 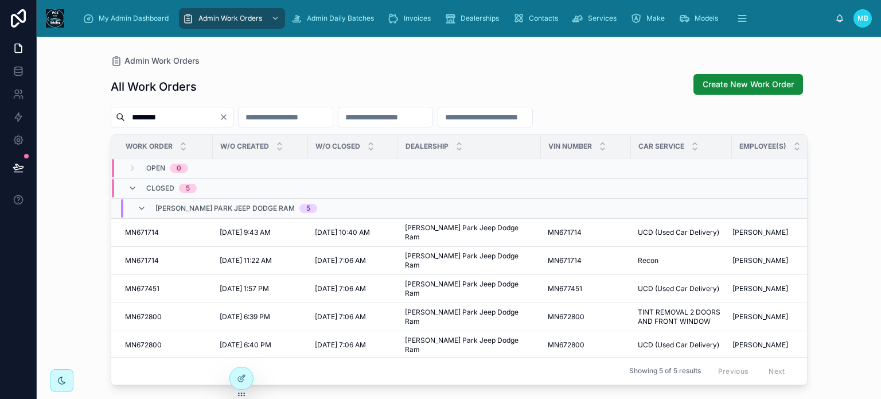 I want to click on a: Admin Daily Batches, so click(x=335, y=18).